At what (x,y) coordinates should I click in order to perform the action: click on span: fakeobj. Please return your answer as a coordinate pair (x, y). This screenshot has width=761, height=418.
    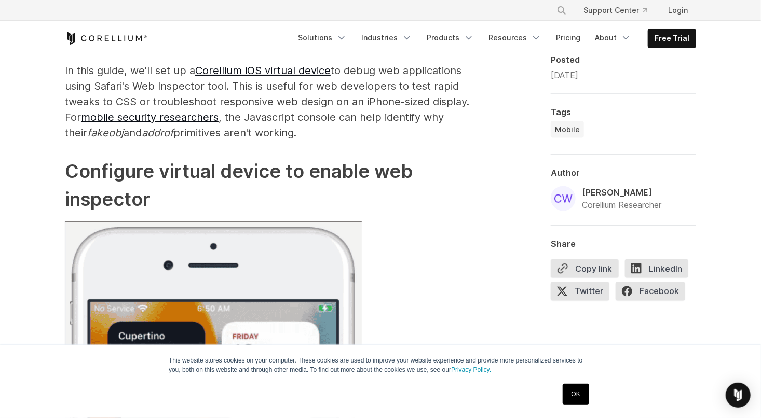
    Looking at the image, I should click on (105, 133).